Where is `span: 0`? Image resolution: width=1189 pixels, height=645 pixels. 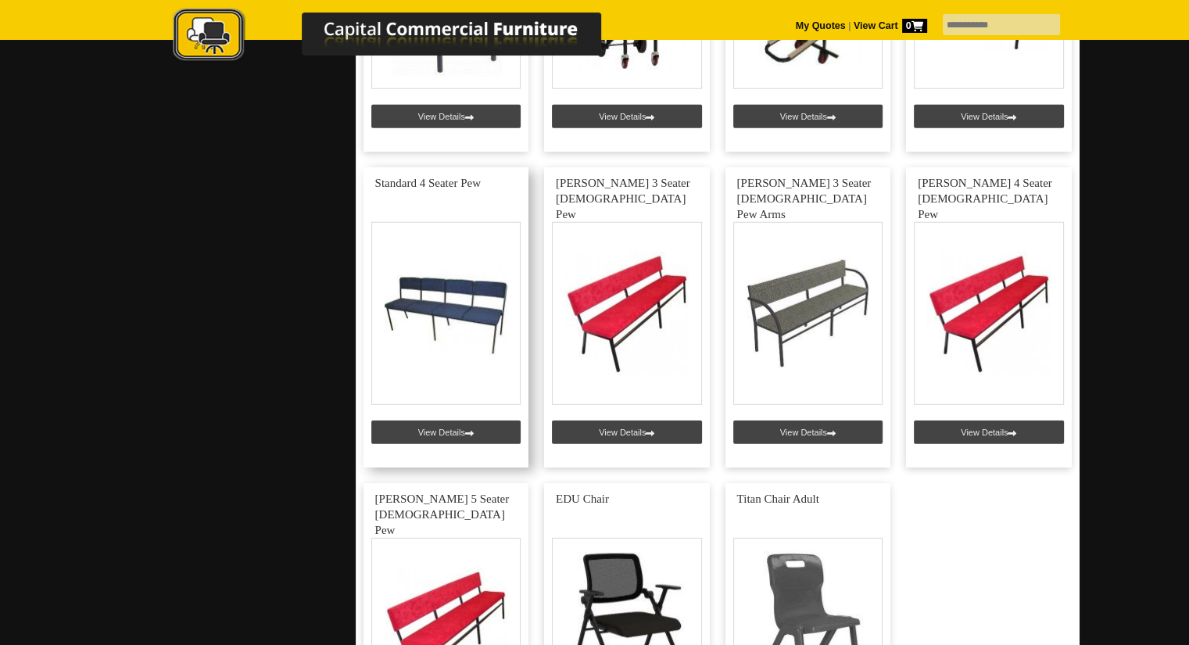 span: 0 is located at coordinates (914, 26).